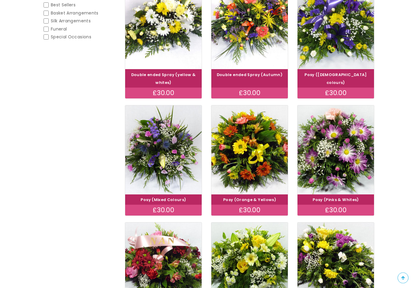  I want to click on span: Funeral, so click(59, 29).